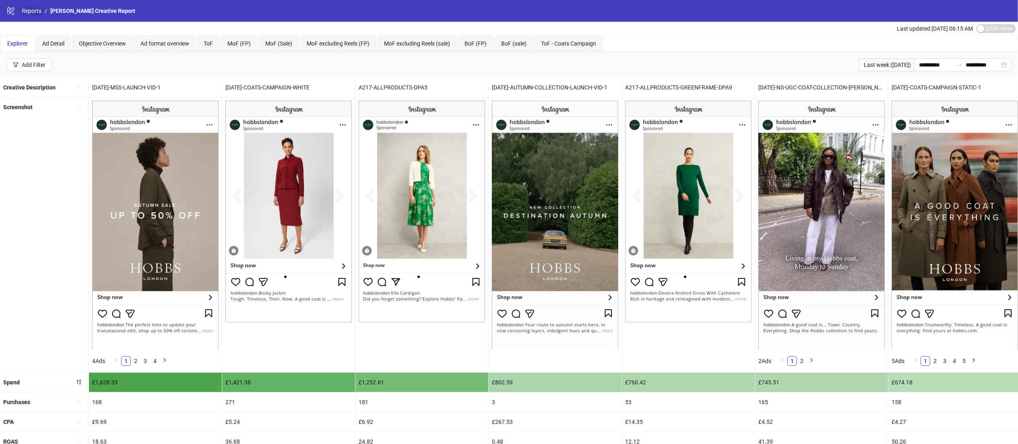  What do you see at coordinates (422, 422) in the screenshot?
I see `div: £6.92` at bounding box center [422, 422].